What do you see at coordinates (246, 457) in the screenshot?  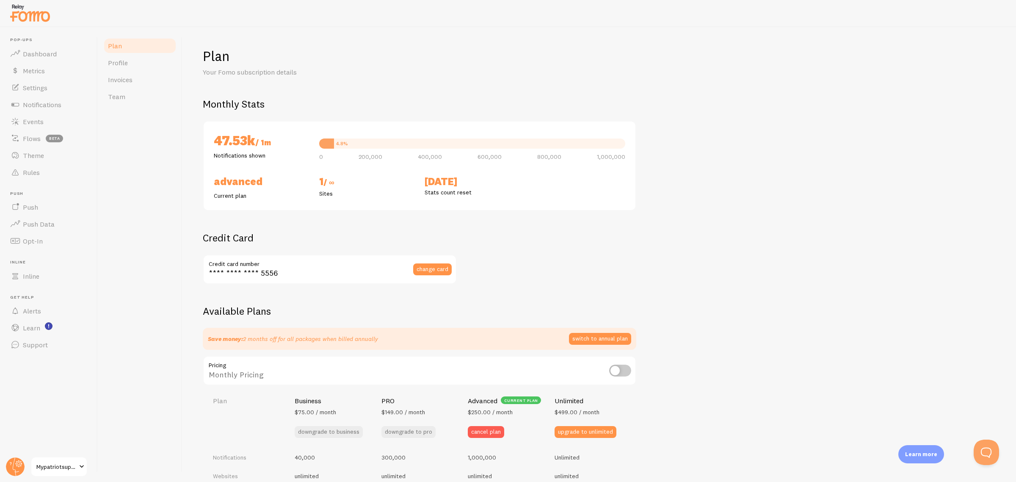 I see `td: Notifications` at bounding box center [246, 457].